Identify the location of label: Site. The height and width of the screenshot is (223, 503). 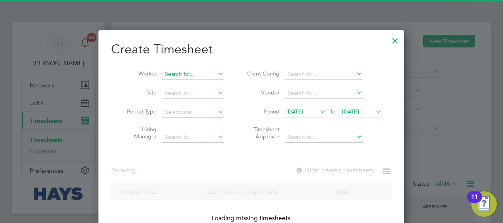
(139, 93).